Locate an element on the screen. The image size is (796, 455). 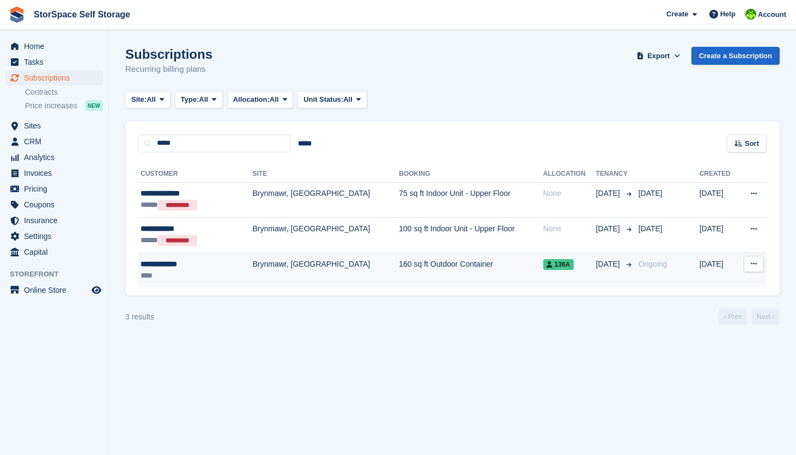
span: 136a is located at coordinates (558, 265).